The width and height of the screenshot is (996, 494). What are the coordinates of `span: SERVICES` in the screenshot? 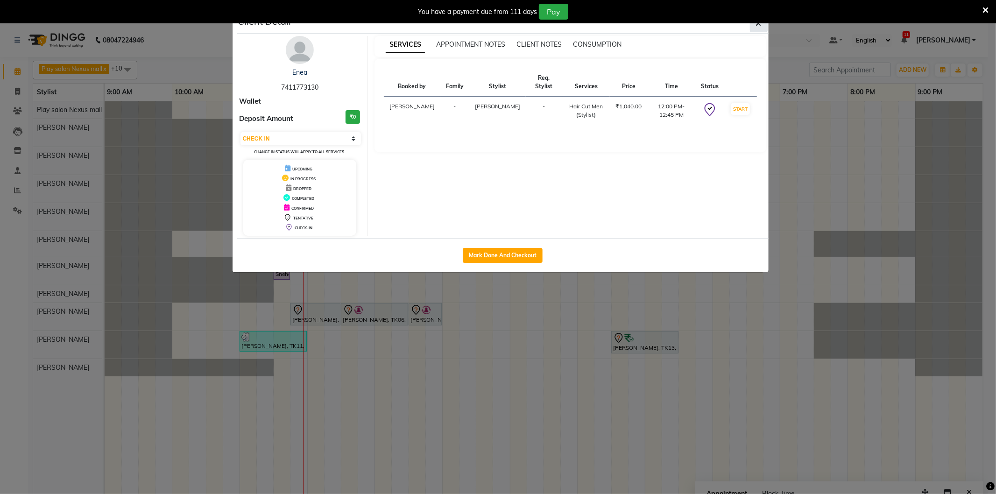 It's located at (405, 45).